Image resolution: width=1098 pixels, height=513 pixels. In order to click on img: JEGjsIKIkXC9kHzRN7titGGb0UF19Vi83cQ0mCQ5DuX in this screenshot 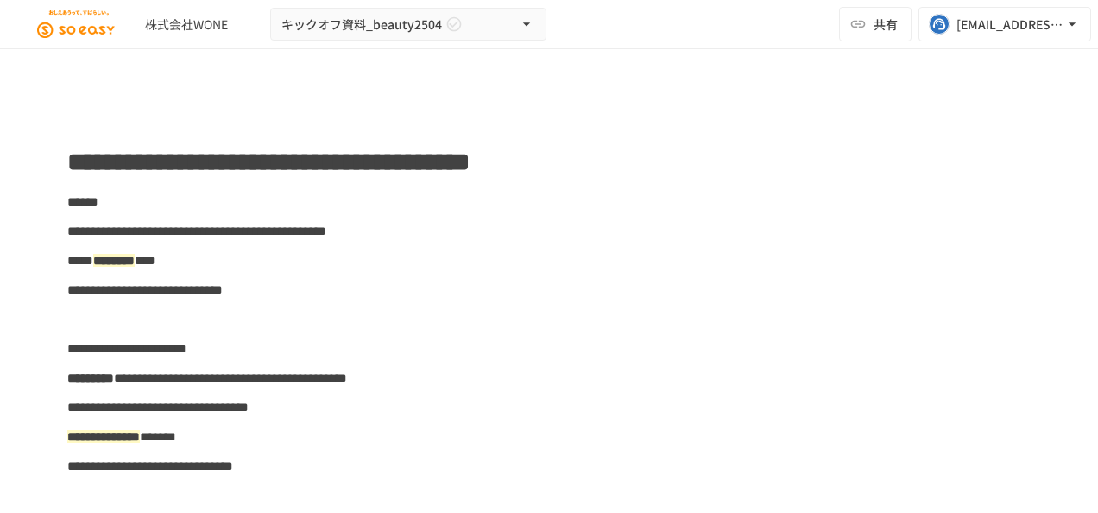, I will do `click(76, 24)`.